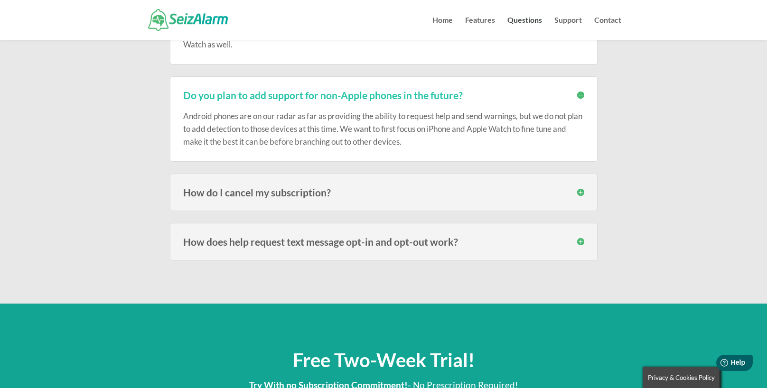 This screenshot has height=388, width=767. What do you see at coordinates (384, 360) in the screenshot?
I see `span: Free Two-Week Trial!` at bounding box center [384, 360].